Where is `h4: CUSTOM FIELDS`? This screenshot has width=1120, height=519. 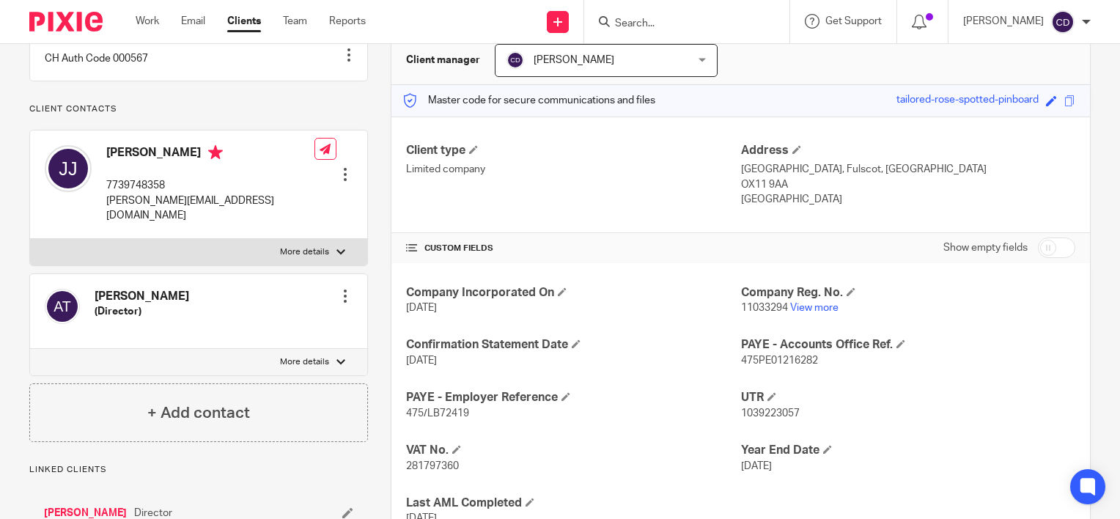
h4: CUSTOM FIELDS is located at coordinates (573, 249).